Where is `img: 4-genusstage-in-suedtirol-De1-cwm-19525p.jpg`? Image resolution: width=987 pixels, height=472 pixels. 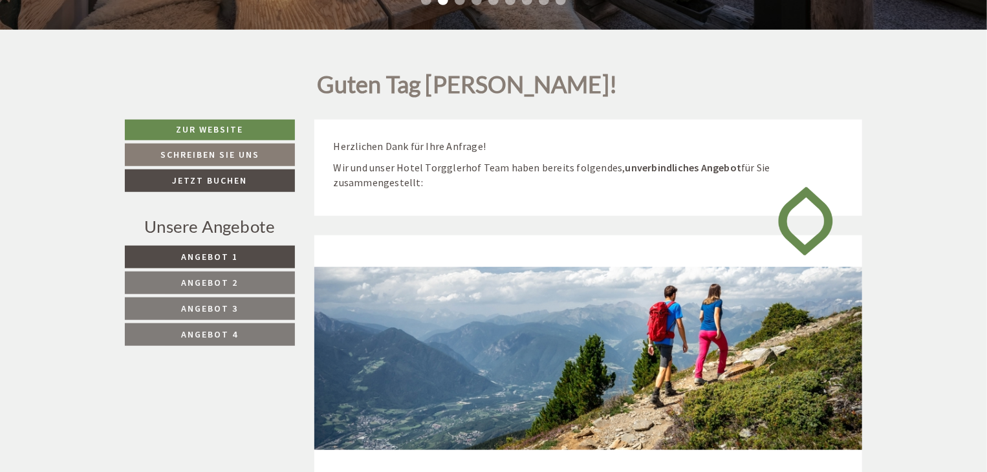
img: 4-genusstage-in-suedtirol-De1-cwm-19525p.jpg is located at coordinates (588, 358).